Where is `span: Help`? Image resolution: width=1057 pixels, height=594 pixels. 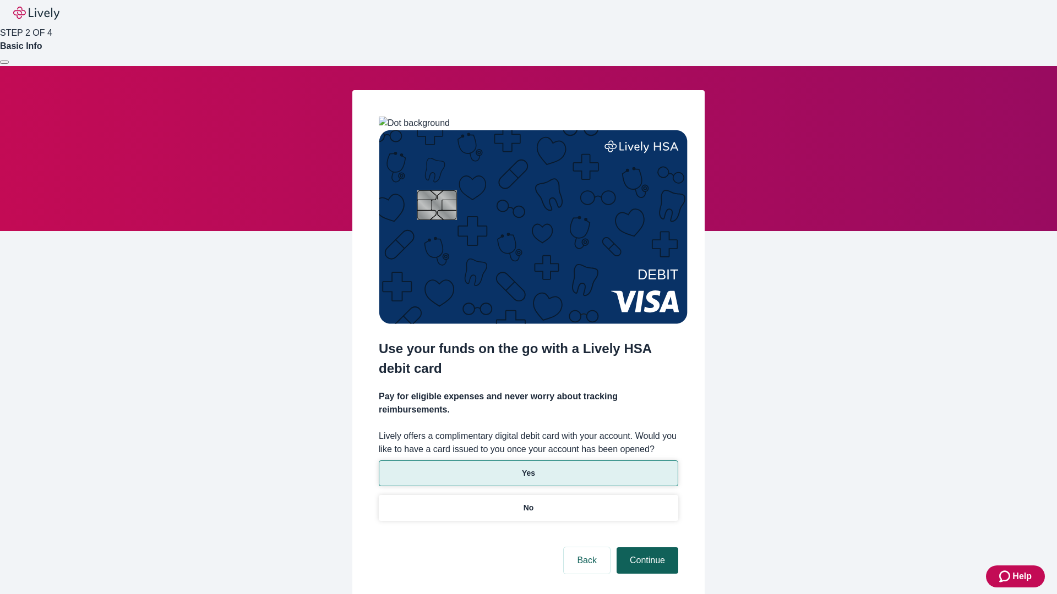
span: Help is located at coordinates (1022, 577).